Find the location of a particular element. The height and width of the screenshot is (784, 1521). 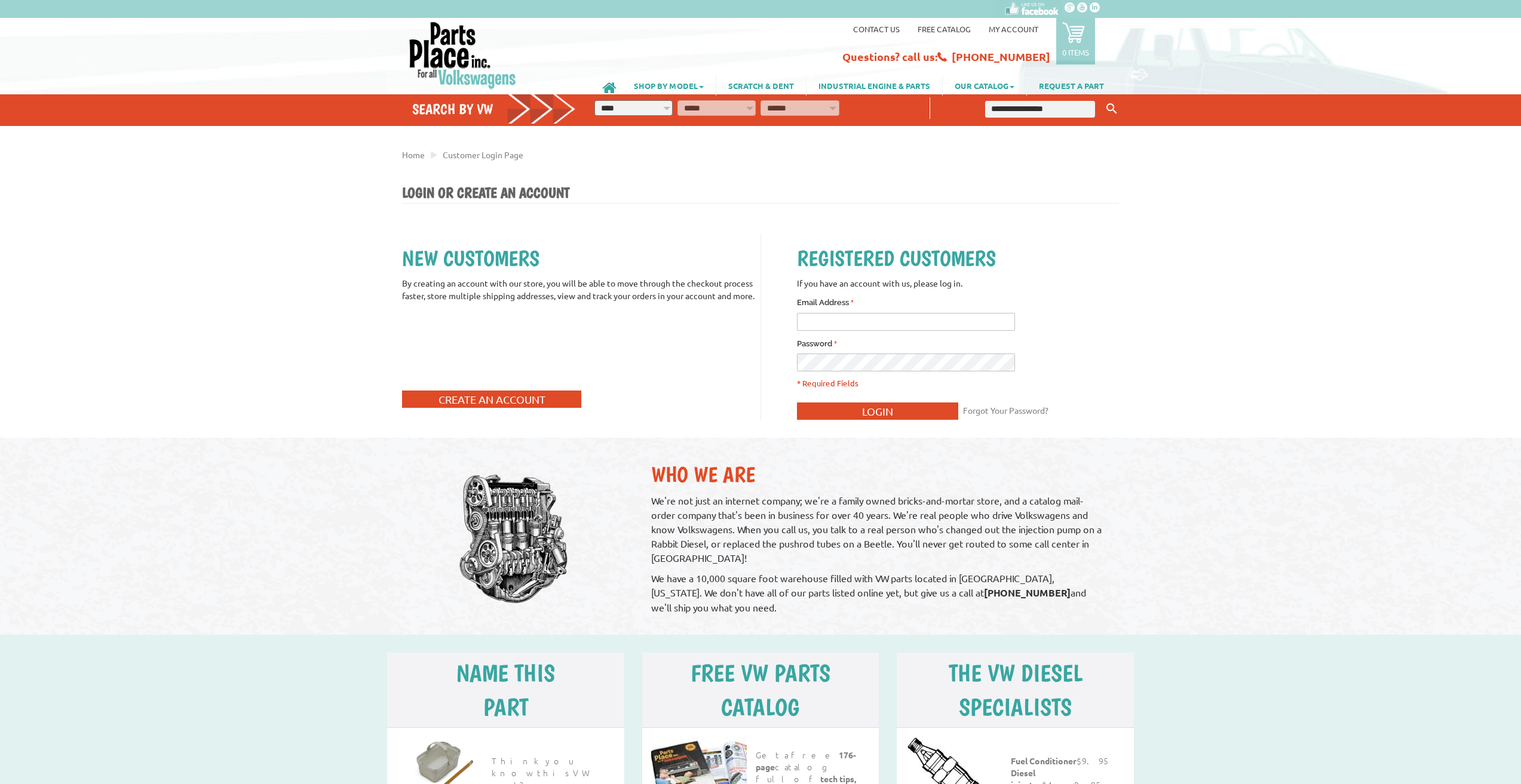

h5: catalog is located at coordinates (760, 707).